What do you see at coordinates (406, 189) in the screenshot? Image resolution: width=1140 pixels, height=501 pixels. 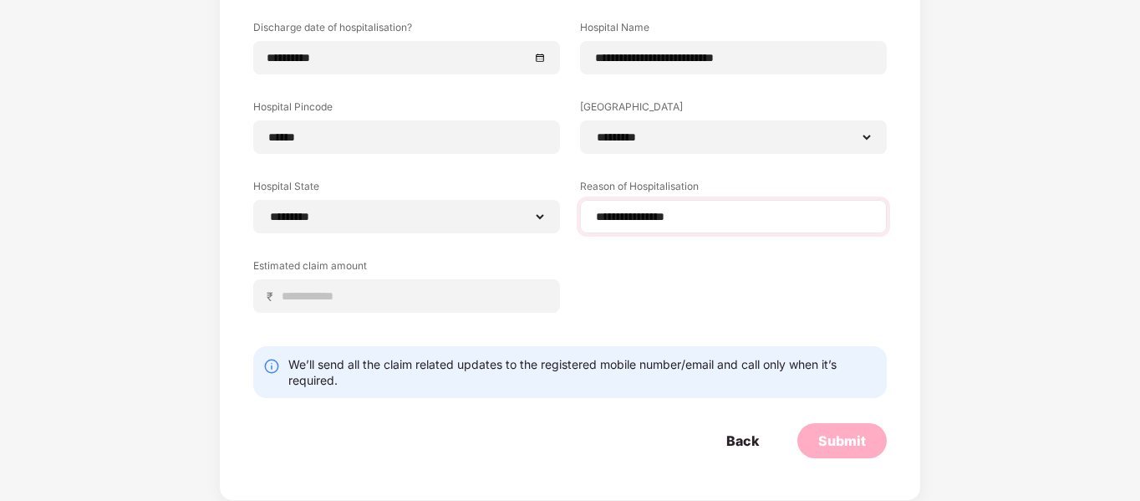 I see `label: Hospital State` at bounding box center [406, 189].